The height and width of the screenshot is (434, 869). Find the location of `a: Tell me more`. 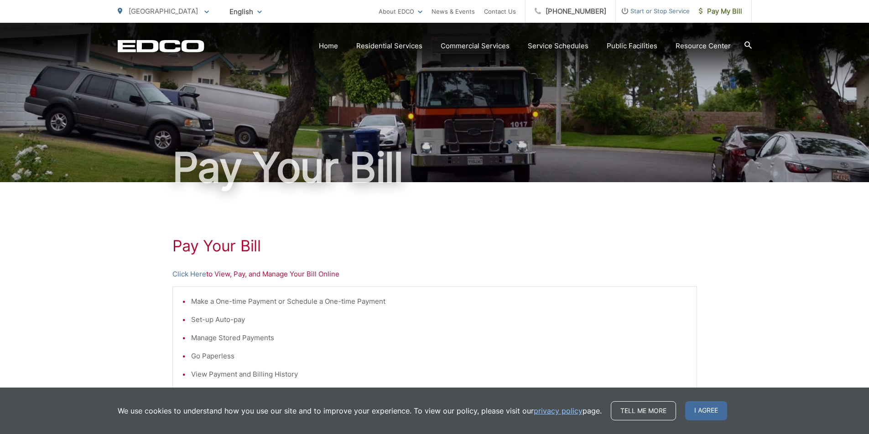

a: Tell me more is located at coordinates (643, 411).